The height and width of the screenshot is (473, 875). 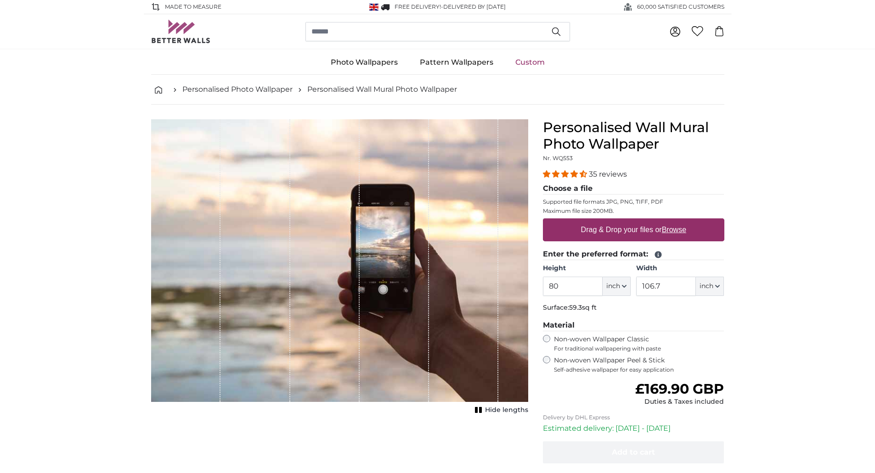 What do you see at coordinates (633, 308) in the screenshot?
I see `p: Surface:` at bounding box center [633, 308].